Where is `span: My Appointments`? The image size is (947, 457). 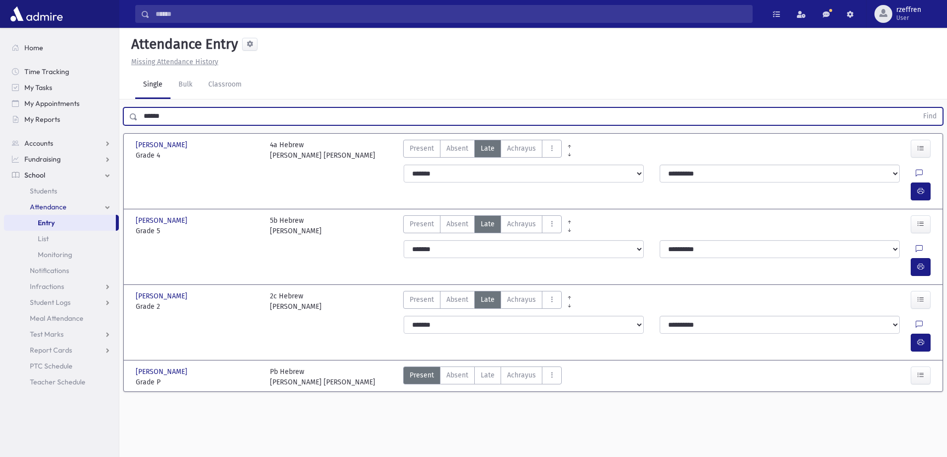 span: My Appointments is located at coordinates (52, 103).